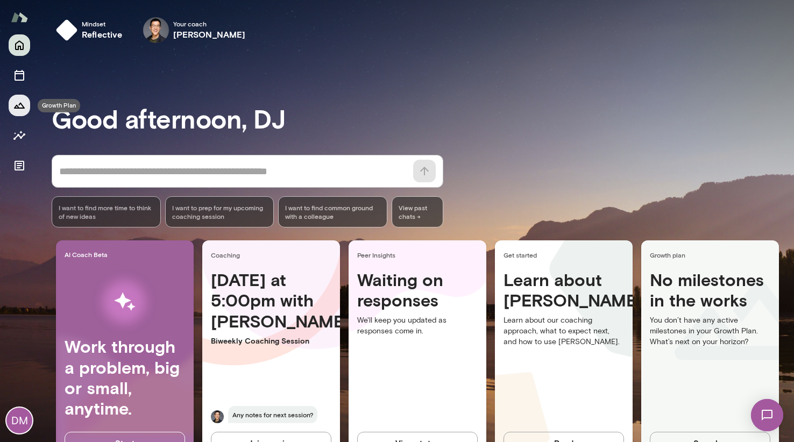 Image resolution: width=794 pixels, height=442 pixels. What do you see at coordinates (19, 45) in the screenshot?
I see `button: Home` at bounding box center [19, 45].